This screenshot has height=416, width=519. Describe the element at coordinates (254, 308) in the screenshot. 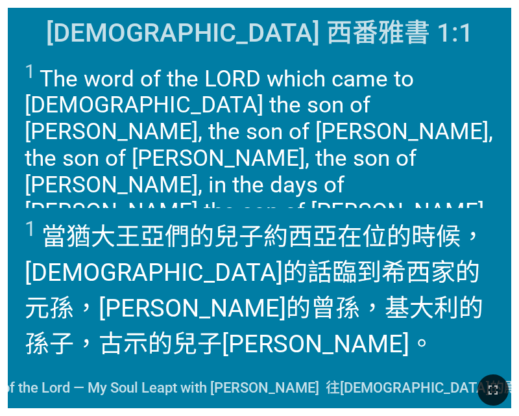

I see `wh3068: 的話` at that location.